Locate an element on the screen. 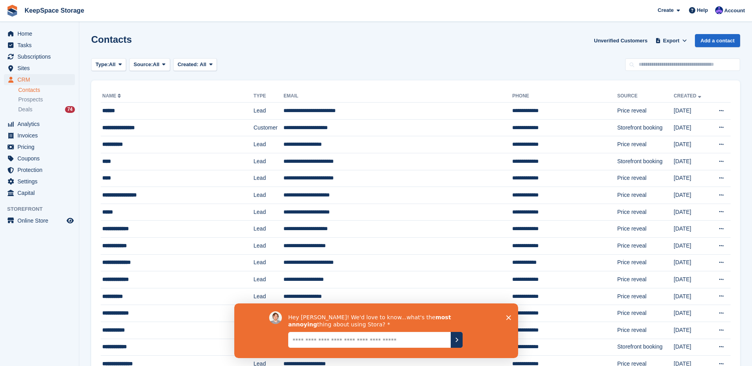  span: Protection is located at coordinates (41, 170).